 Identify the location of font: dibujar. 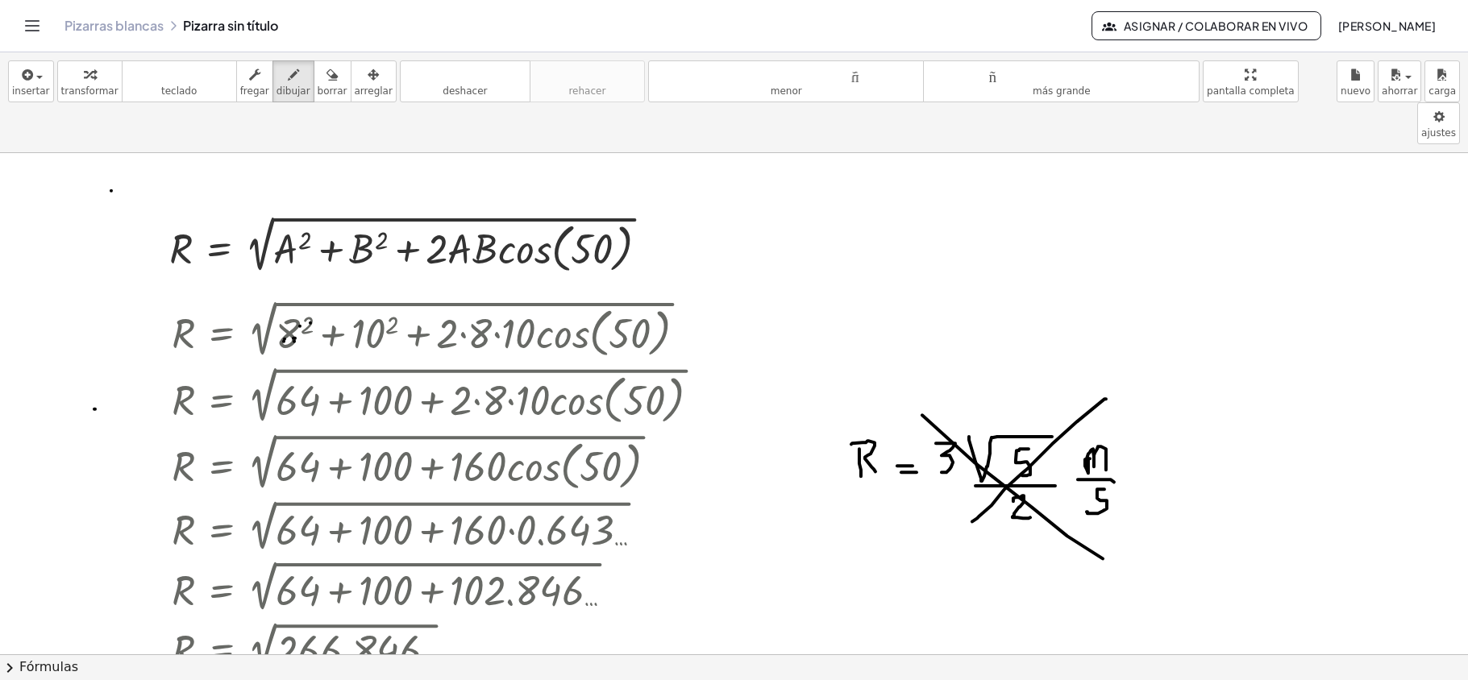
(293, 91).